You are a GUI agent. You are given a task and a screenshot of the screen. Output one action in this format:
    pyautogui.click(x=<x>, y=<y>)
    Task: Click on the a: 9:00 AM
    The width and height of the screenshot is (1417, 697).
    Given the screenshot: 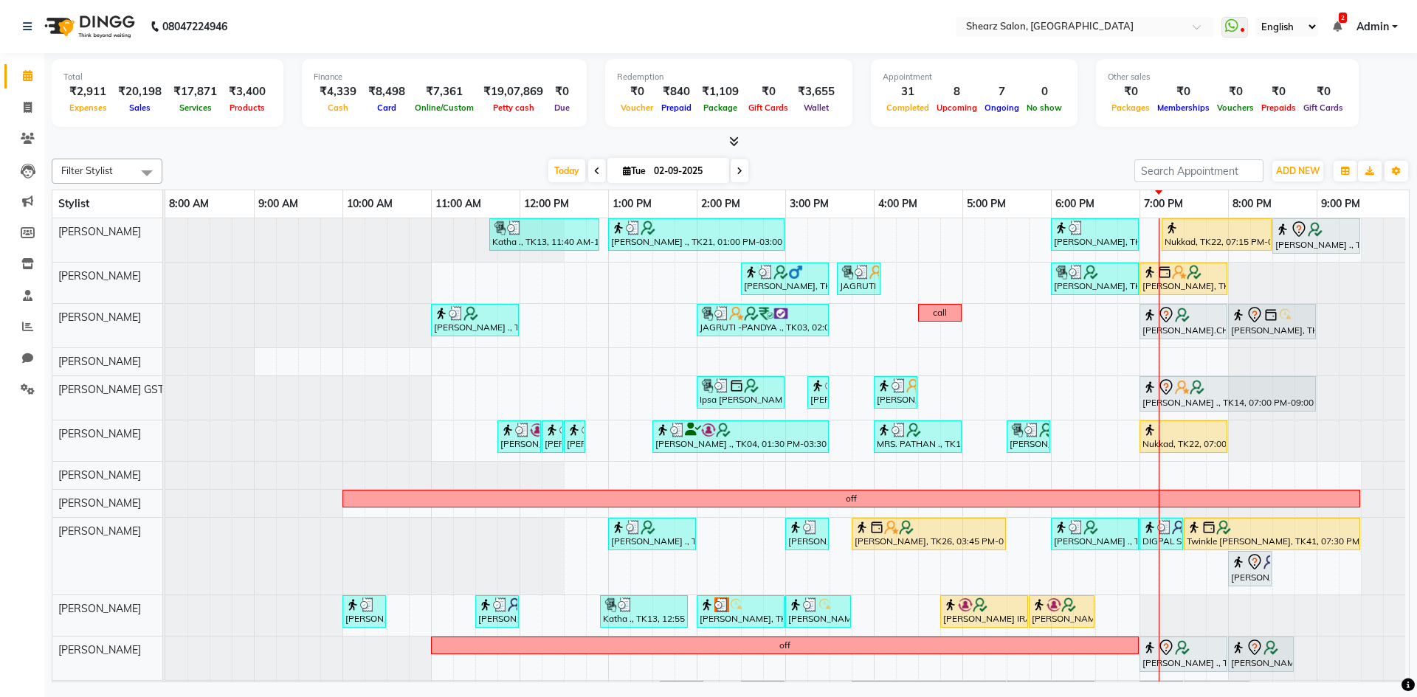 What is the action you would take?
    pyautogui.click(x=278, y=204)
    